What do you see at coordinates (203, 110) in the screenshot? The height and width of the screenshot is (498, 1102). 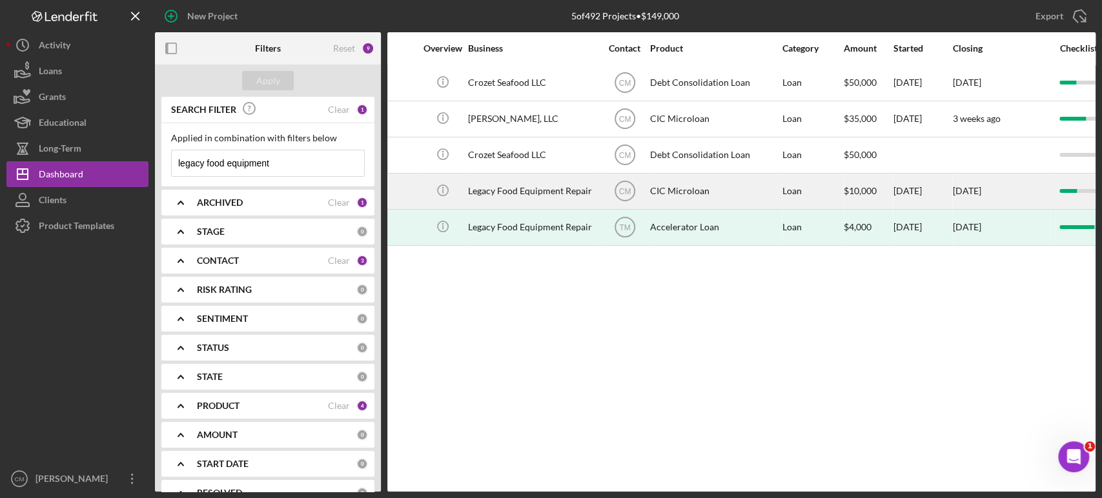 I see `b: SEARCH FILTER` at bounding box center [203, 110].